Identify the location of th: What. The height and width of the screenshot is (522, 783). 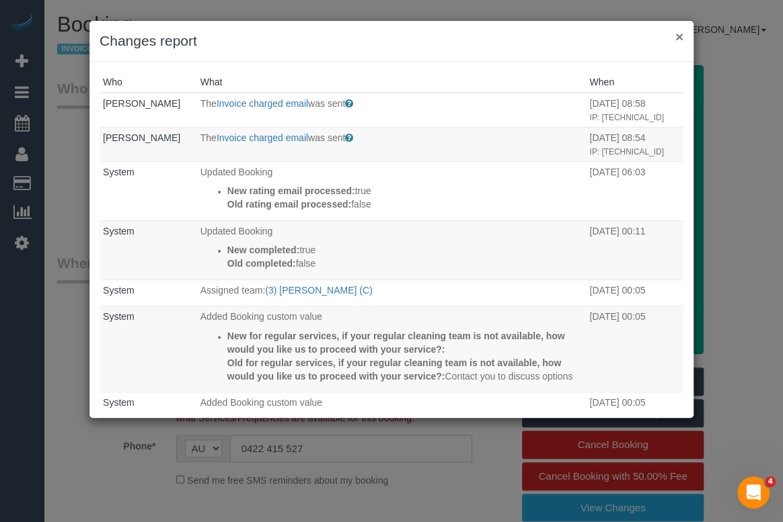
(391, 82).